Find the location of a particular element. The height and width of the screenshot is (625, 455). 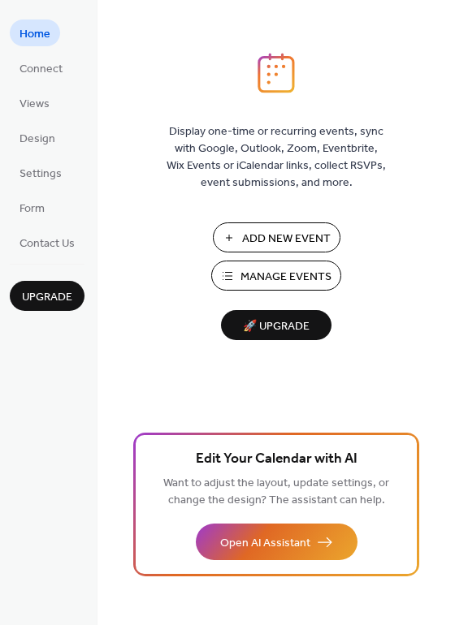

span: Home is located at coordinates (35, 34).